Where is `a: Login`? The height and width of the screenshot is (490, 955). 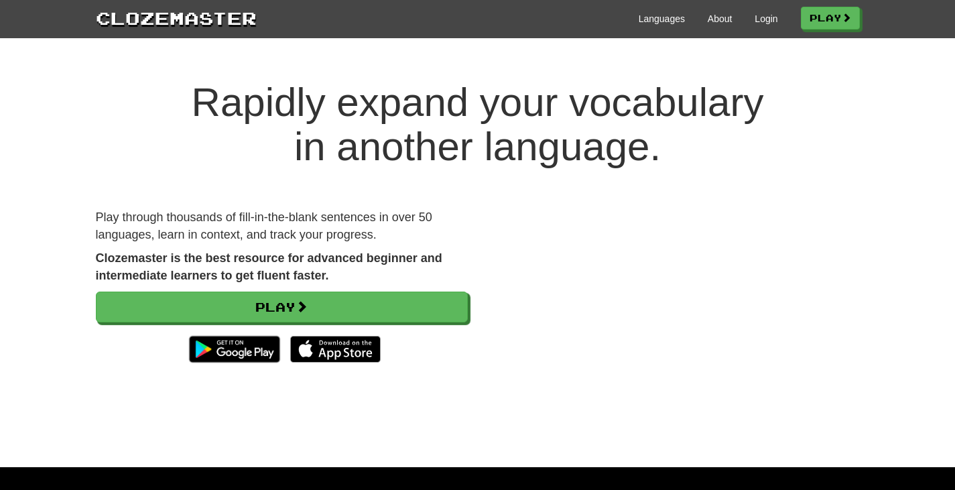 a: Login is located at coordinates (766, 19).